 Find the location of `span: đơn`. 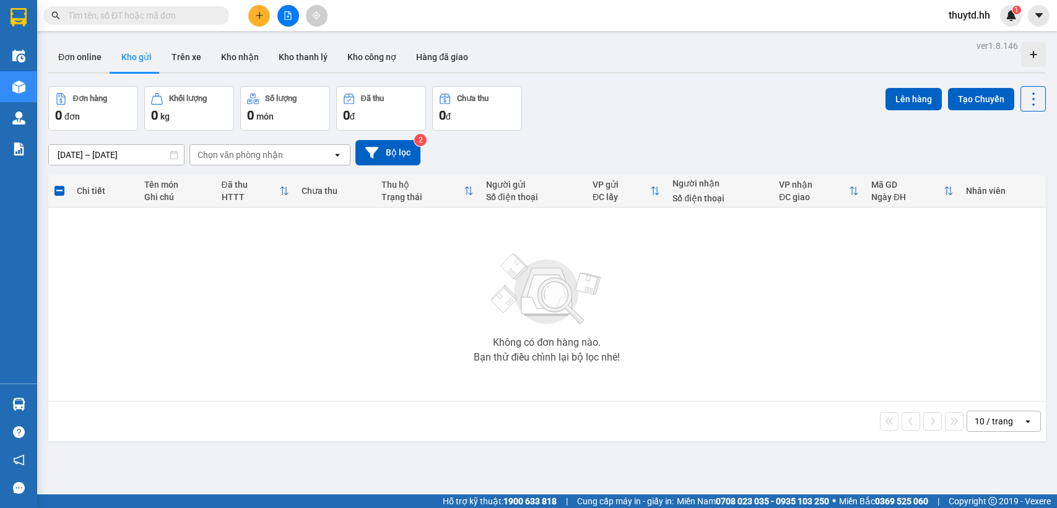

span: đơn is located at coordinates (72, 116).